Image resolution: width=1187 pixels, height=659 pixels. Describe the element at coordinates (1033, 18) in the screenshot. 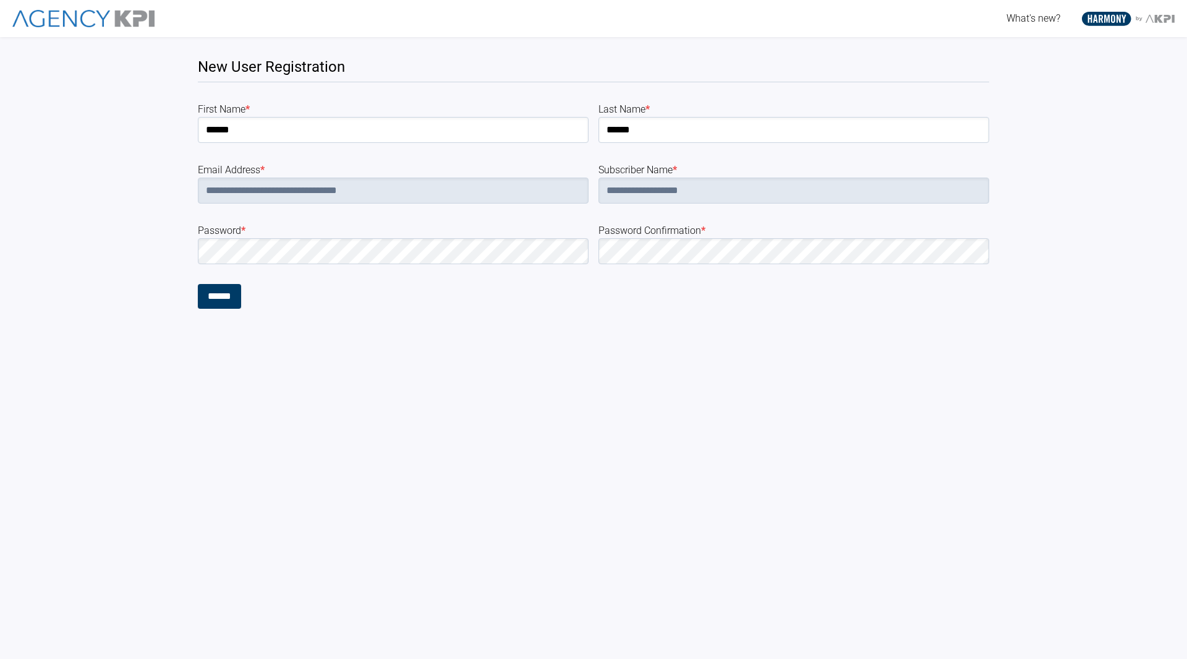

I see `span: What's new?` at that location.